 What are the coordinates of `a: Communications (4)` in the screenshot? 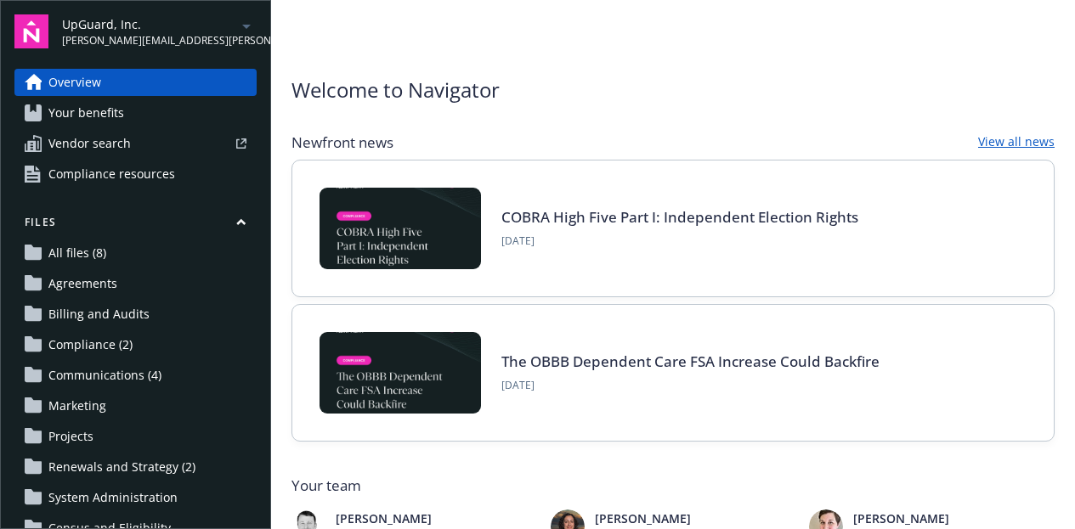 It's located at (135, 376).